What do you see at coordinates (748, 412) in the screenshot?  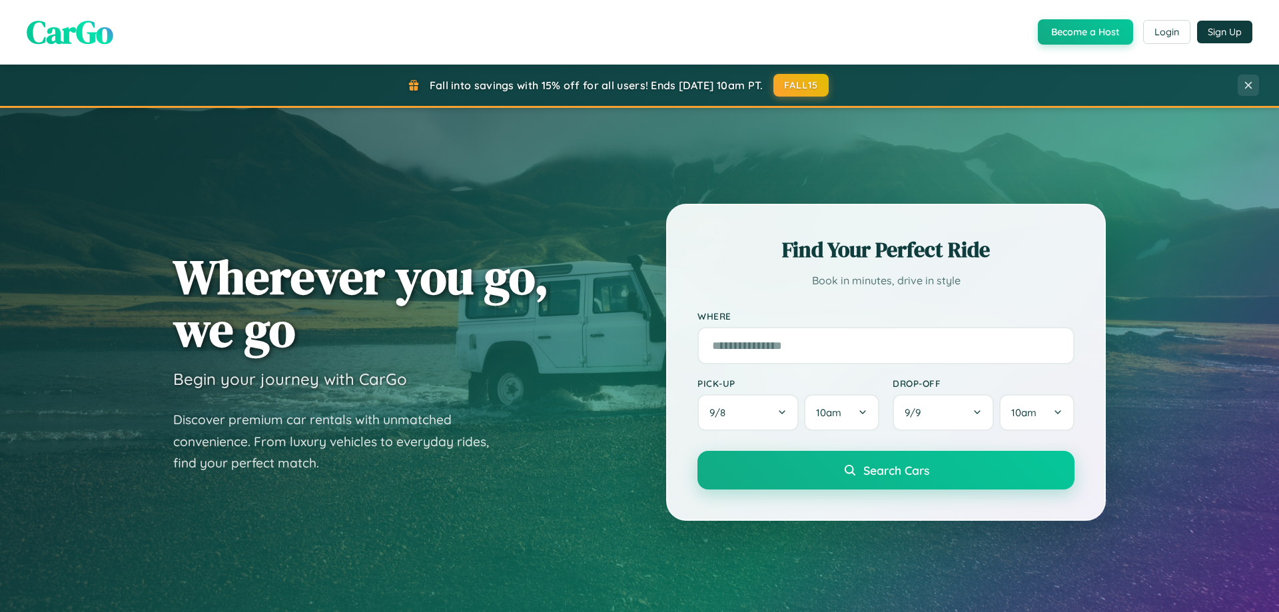 I see `button: 9/8` at bounding box center [748, 412].